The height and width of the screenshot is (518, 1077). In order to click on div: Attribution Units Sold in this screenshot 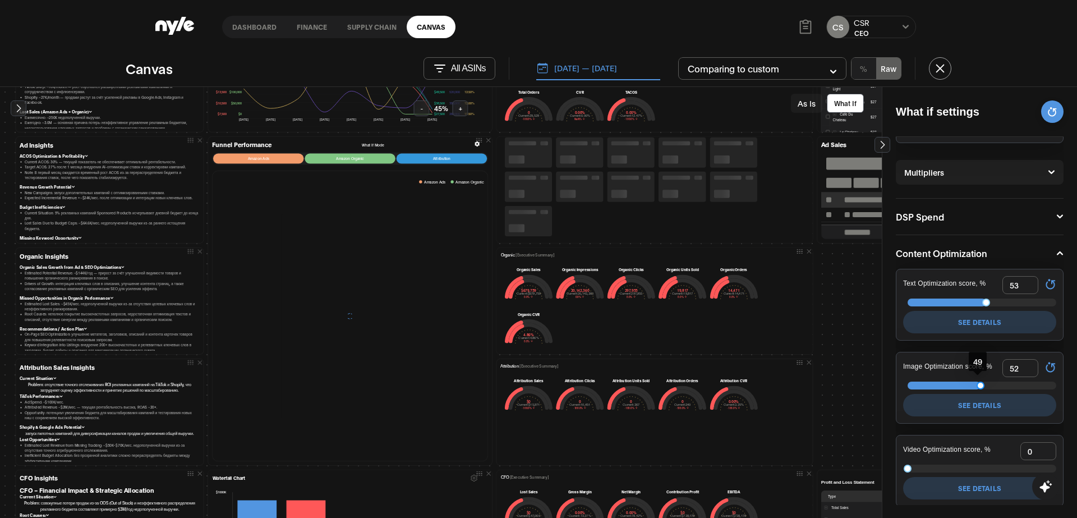, I will do `click(631, 380)`.